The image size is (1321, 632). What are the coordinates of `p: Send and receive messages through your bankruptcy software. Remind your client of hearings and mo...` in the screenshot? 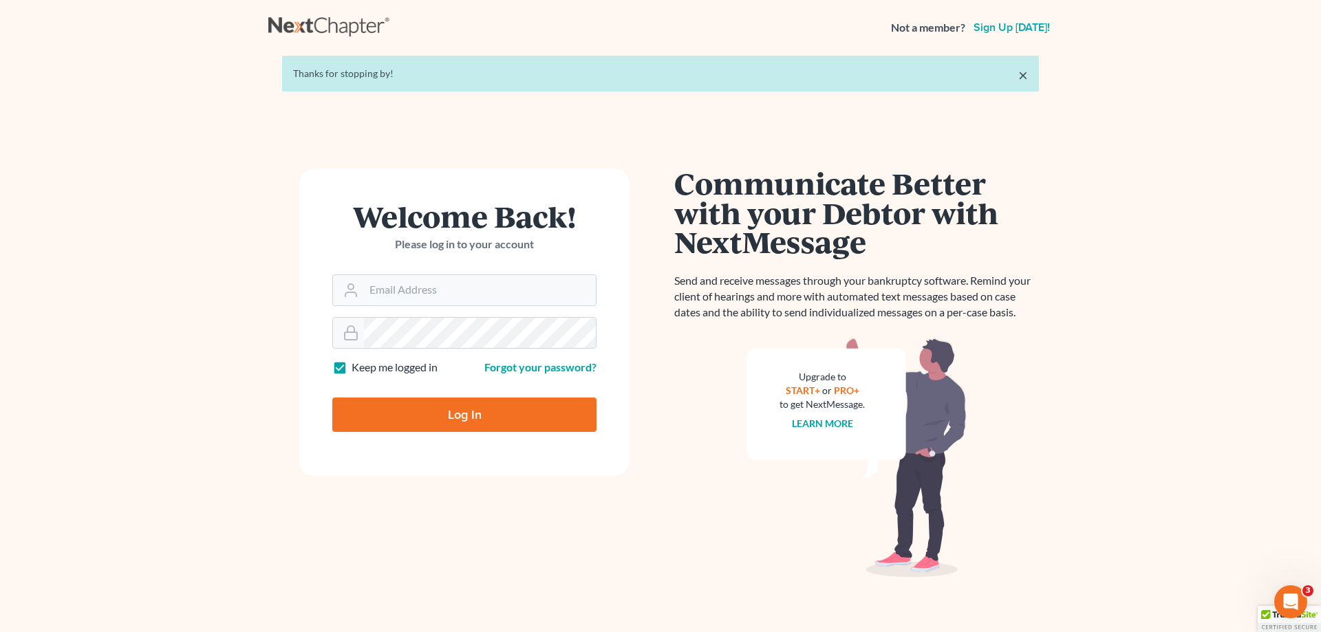 It's located at (856, 296).